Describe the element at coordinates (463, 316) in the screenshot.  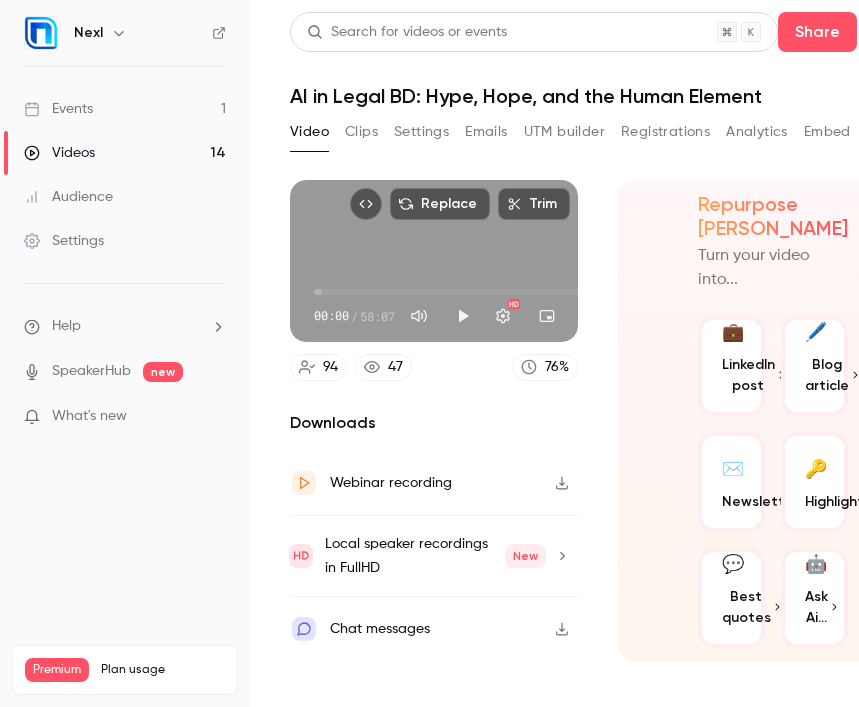
I see `button: Play` at that location.